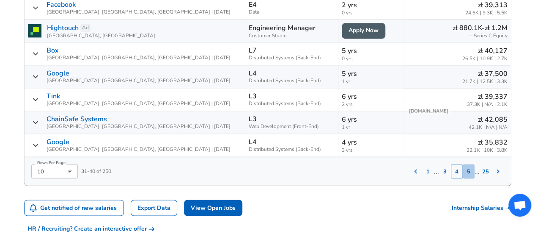 Image resolution: width=535 pixels, height=248 pixels. I want to click on a: Box, so click(52, 50).